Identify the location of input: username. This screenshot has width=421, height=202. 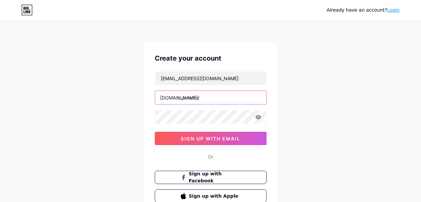
(211, 98).